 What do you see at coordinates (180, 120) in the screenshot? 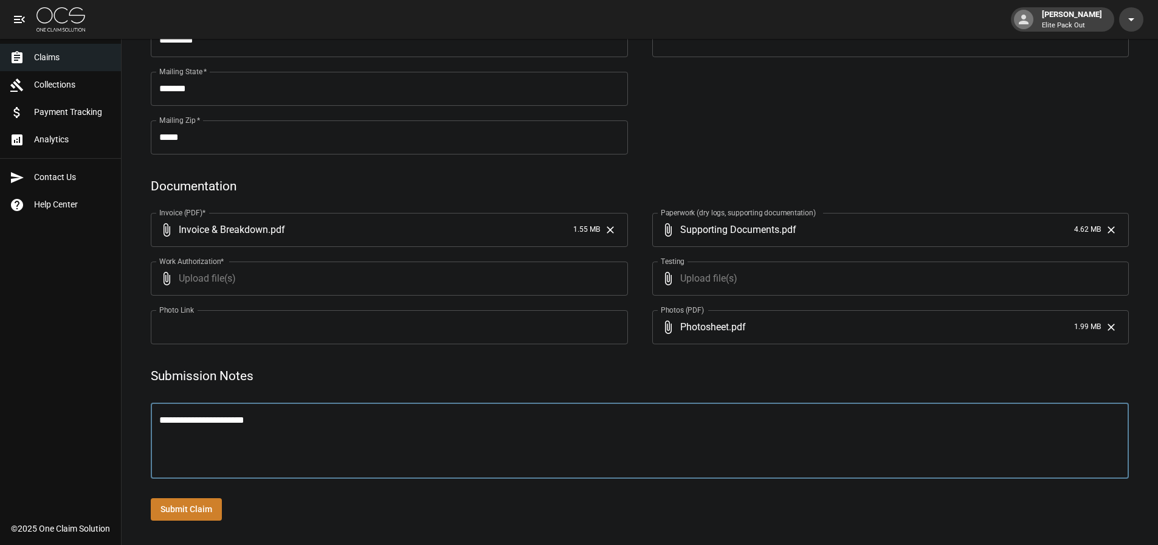
I see `label: Mailing Zip` at bounding box center [180, 120].